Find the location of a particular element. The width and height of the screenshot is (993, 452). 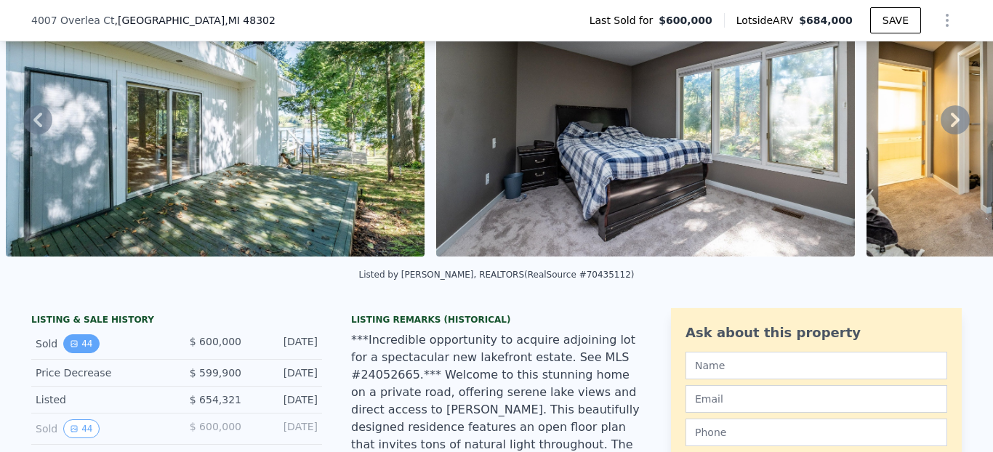

span: $684,000 is located at coordinates (826, 20).